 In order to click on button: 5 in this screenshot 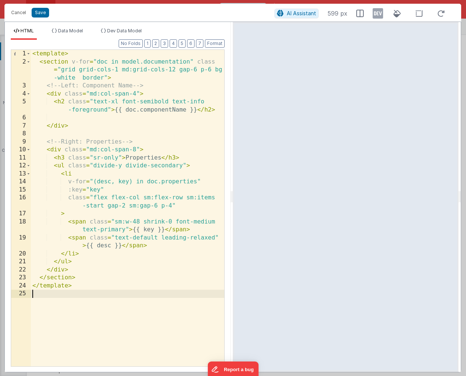, I will do `click(182, 44)`.